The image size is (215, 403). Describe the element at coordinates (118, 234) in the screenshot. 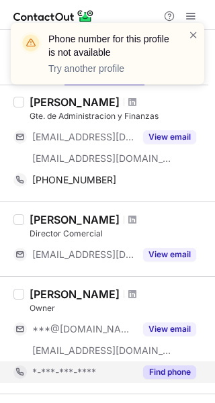

I see `div: Director Comercial` at that location.